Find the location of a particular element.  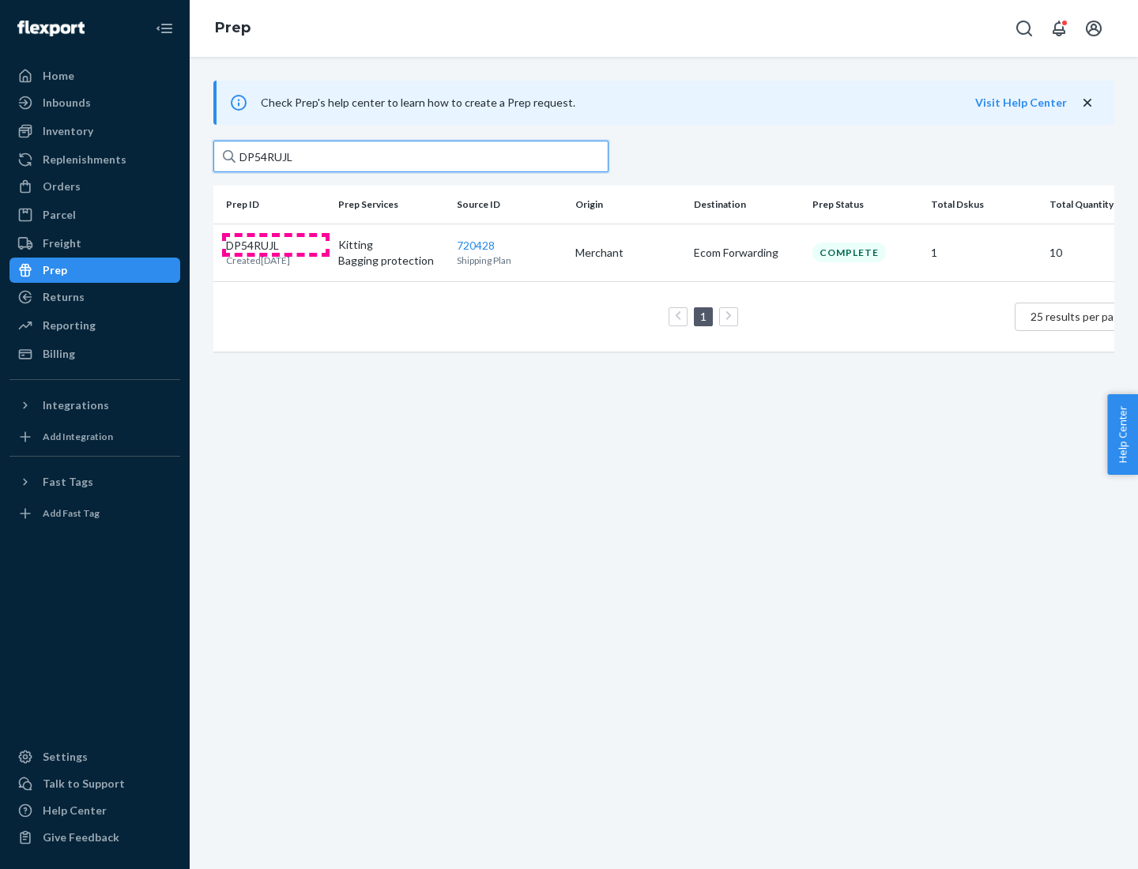

div: Talk to Support is located at coordinates (84, 784).